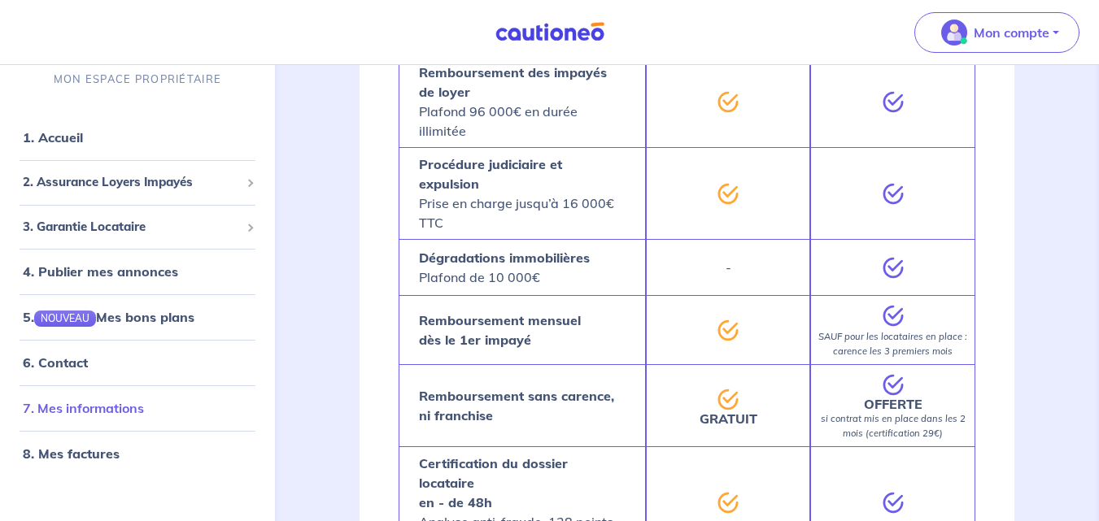 The image size is (1099, 521). Describe the element at coordinates (493, 483) in the screenshot. I see `strong: Certification du dossier locataire en - de 48h` at that location.